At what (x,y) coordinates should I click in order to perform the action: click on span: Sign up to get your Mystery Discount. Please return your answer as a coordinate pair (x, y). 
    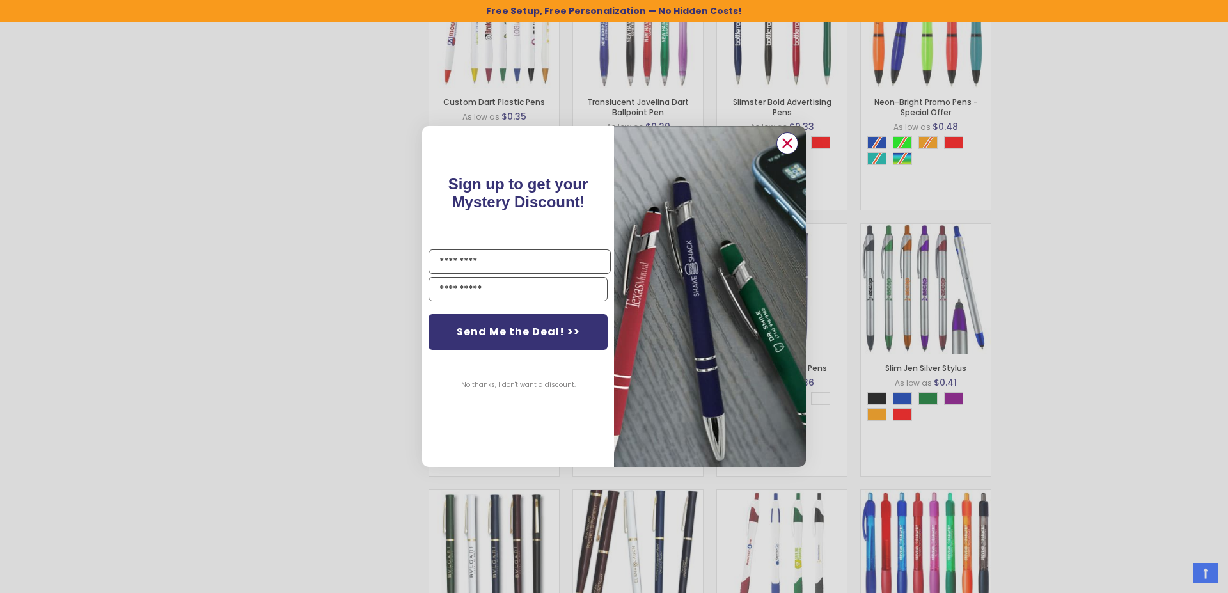
    Looking at the image, I should click on (518, 192).